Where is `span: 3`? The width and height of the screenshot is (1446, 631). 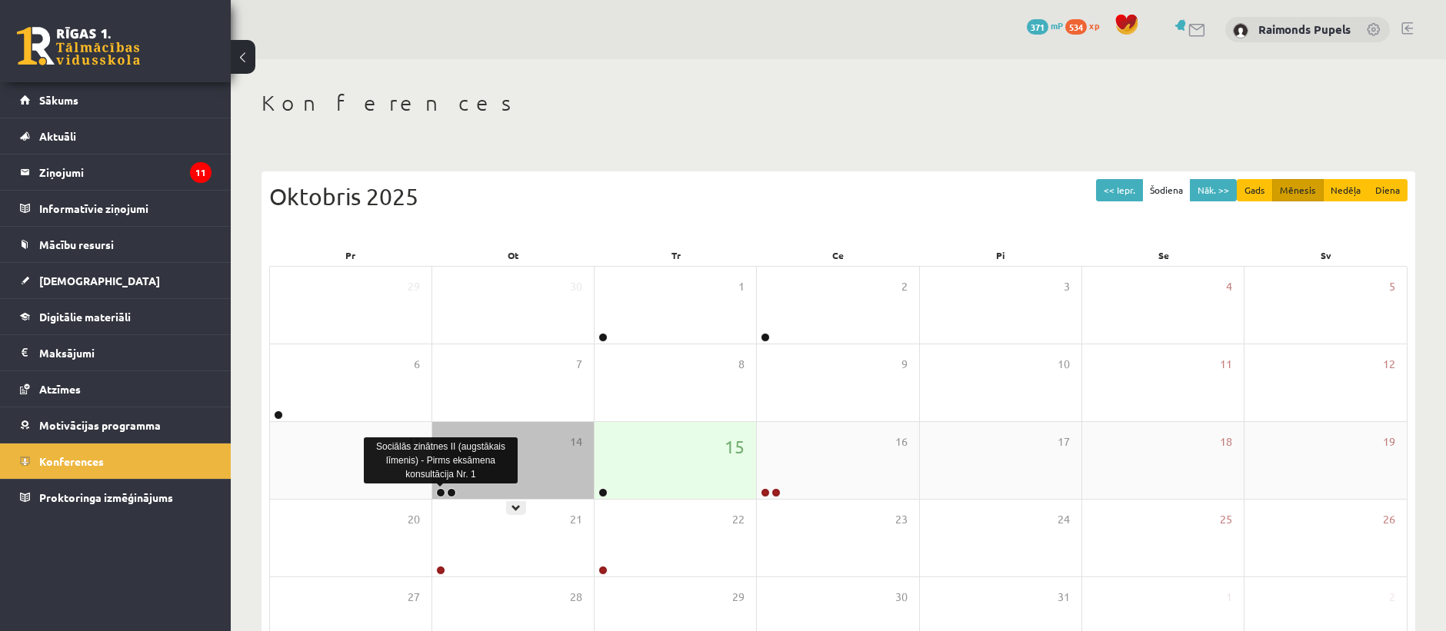 span: 3 is located at coordinates (1067, 287).